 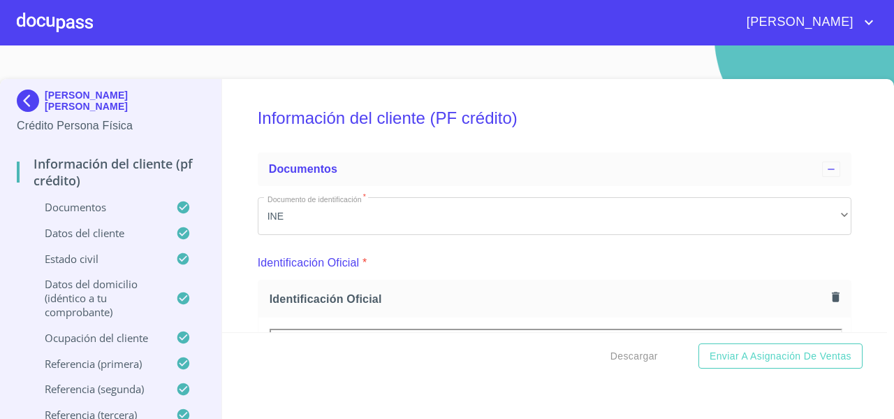 What do you see at coordinates (303, 168) in the screenshot?
I see `span: Documentos` at bounding box center [303, 168].